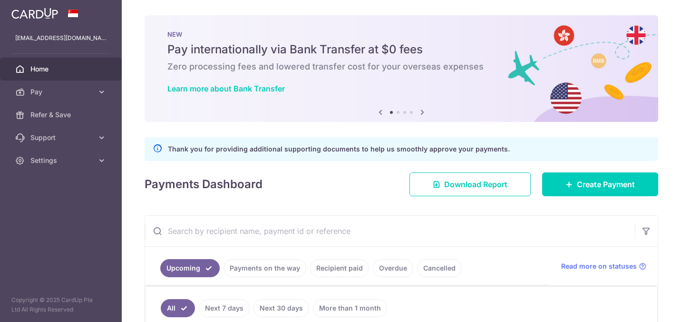 The image size is (681, 322). What do you see at coordinates (350, 308) in the screenshot?
I see `a: More than 1 month` at bounding box center [350, 308].